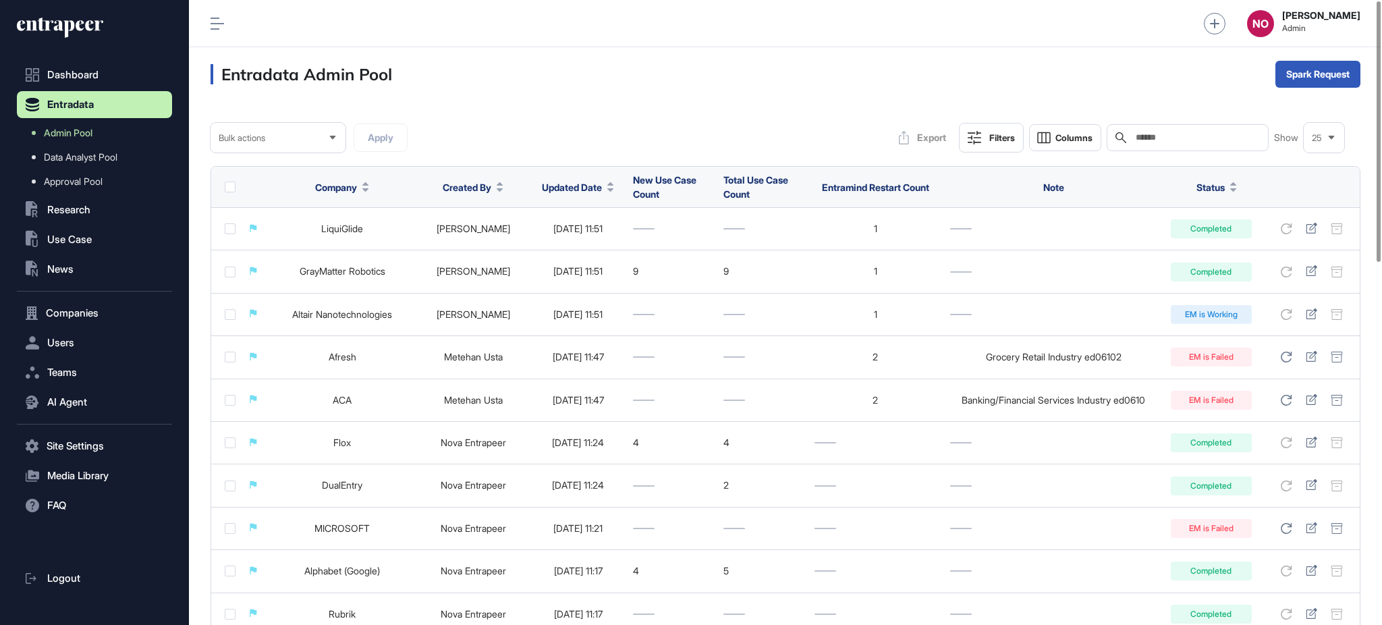  I want to click on h3: Entradata Admin Pool, so click(301, 74).